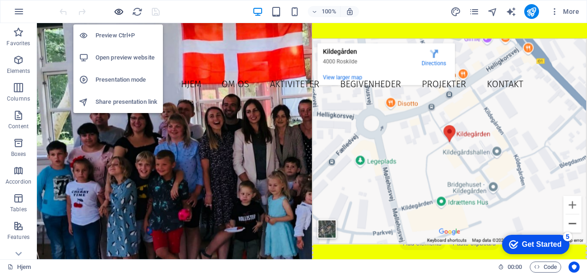 The image size is (587, 274). Describe the element at coordinates (18, 43) in the screenshot. I see `p: Favorites` at that location.